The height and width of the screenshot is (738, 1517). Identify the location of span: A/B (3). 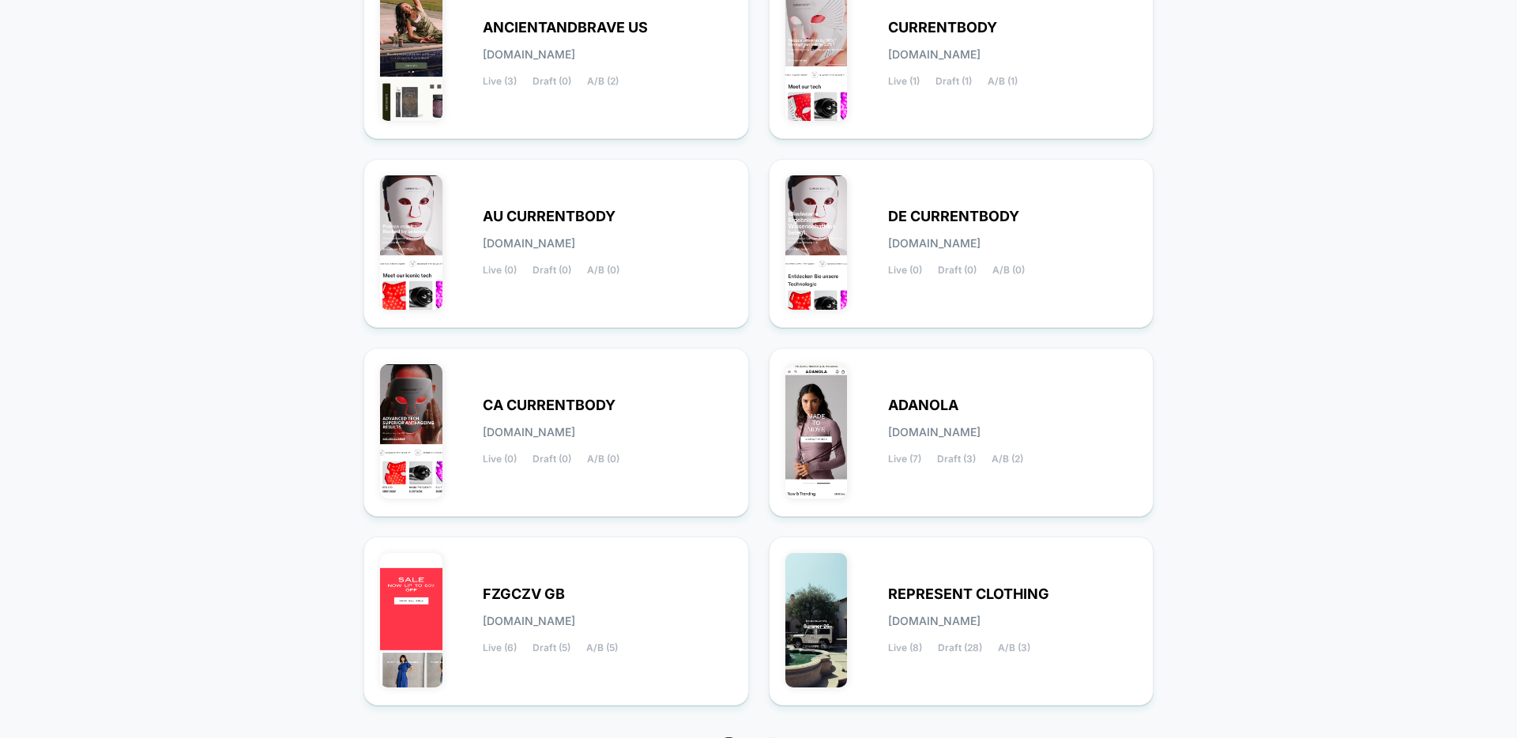
(1013, 648).